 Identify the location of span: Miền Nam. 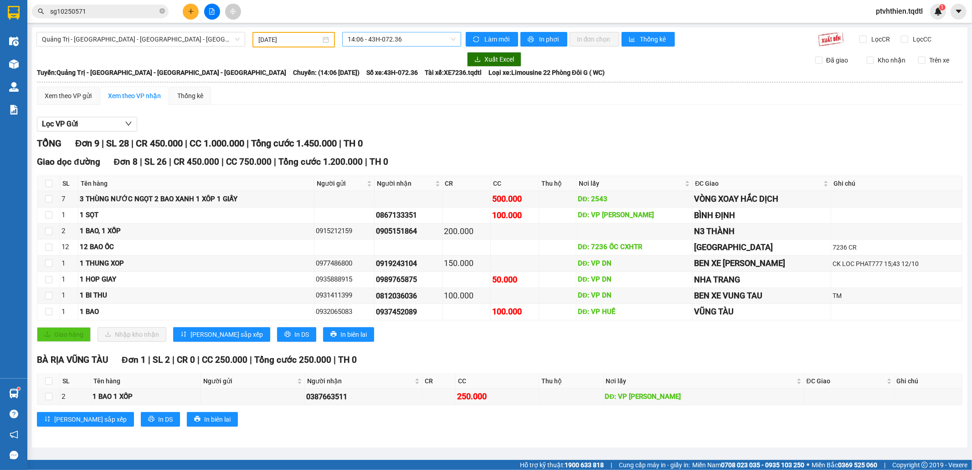
(749, 465).